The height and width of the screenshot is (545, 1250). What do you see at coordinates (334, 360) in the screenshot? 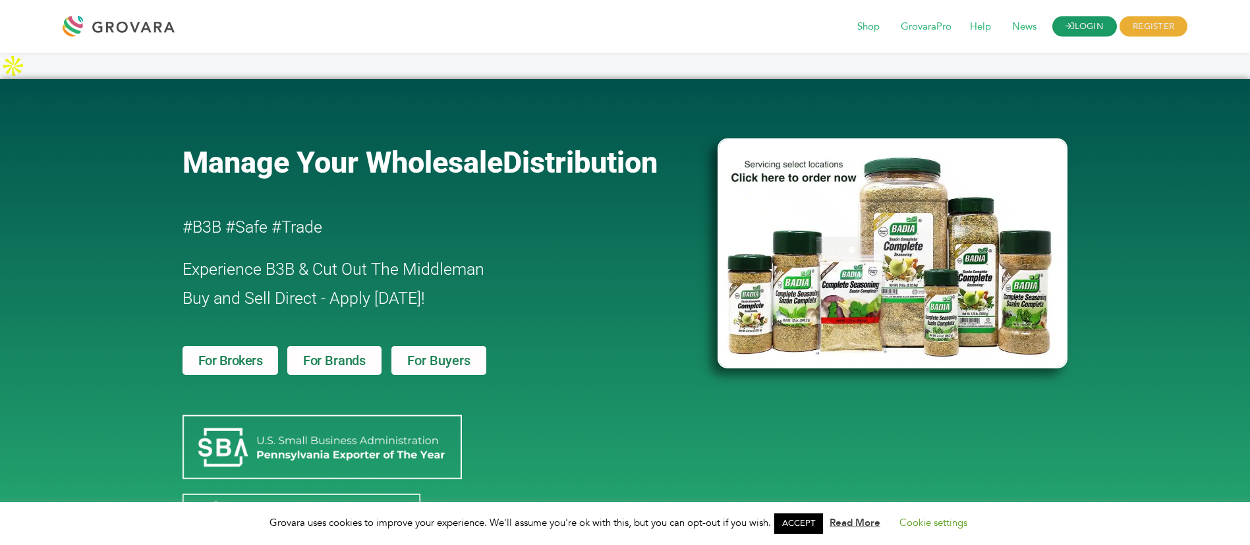
I see `span: For Brands` at bounding box center [334, 360].